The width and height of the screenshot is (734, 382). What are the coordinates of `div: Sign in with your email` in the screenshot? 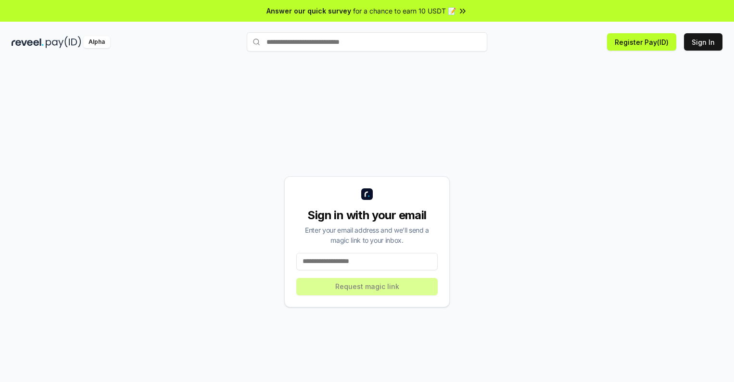 It's located at (367, 215).